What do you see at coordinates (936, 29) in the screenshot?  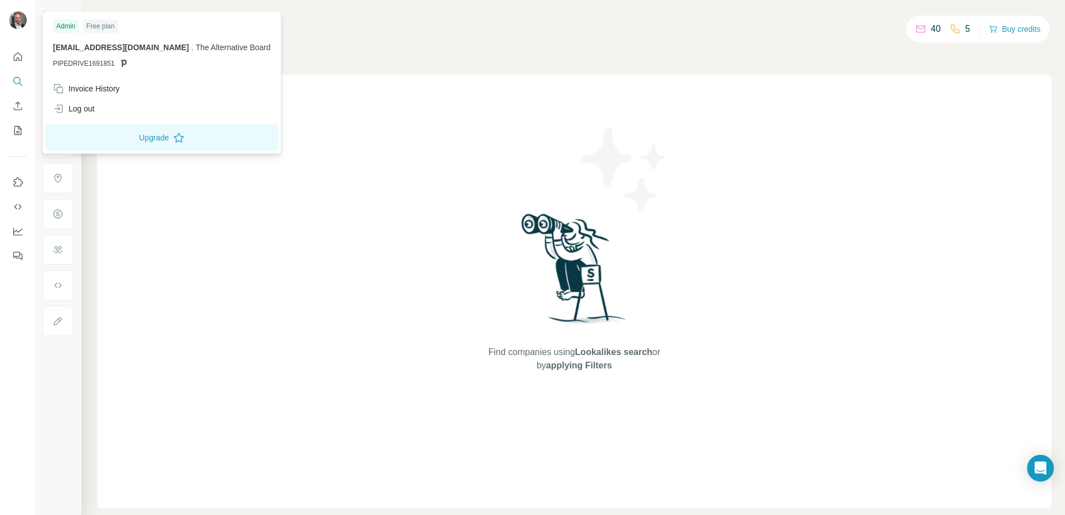 I see `p: 40` at bounding box center [936, 29].